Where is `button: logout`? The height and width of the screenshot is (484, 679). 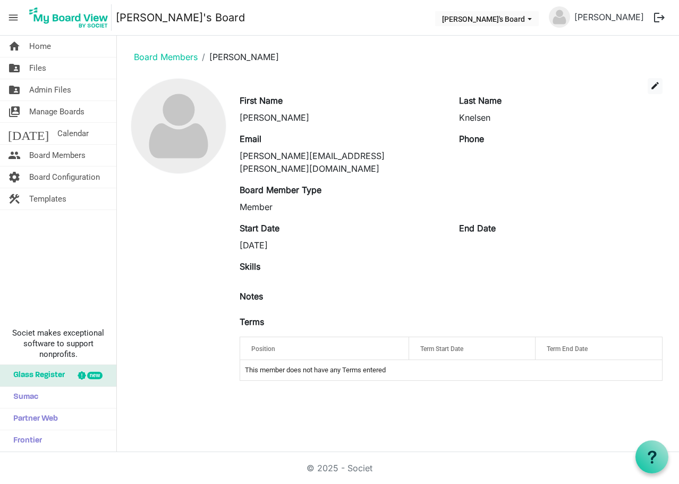
button: logout is located at coordinates (660, 18).